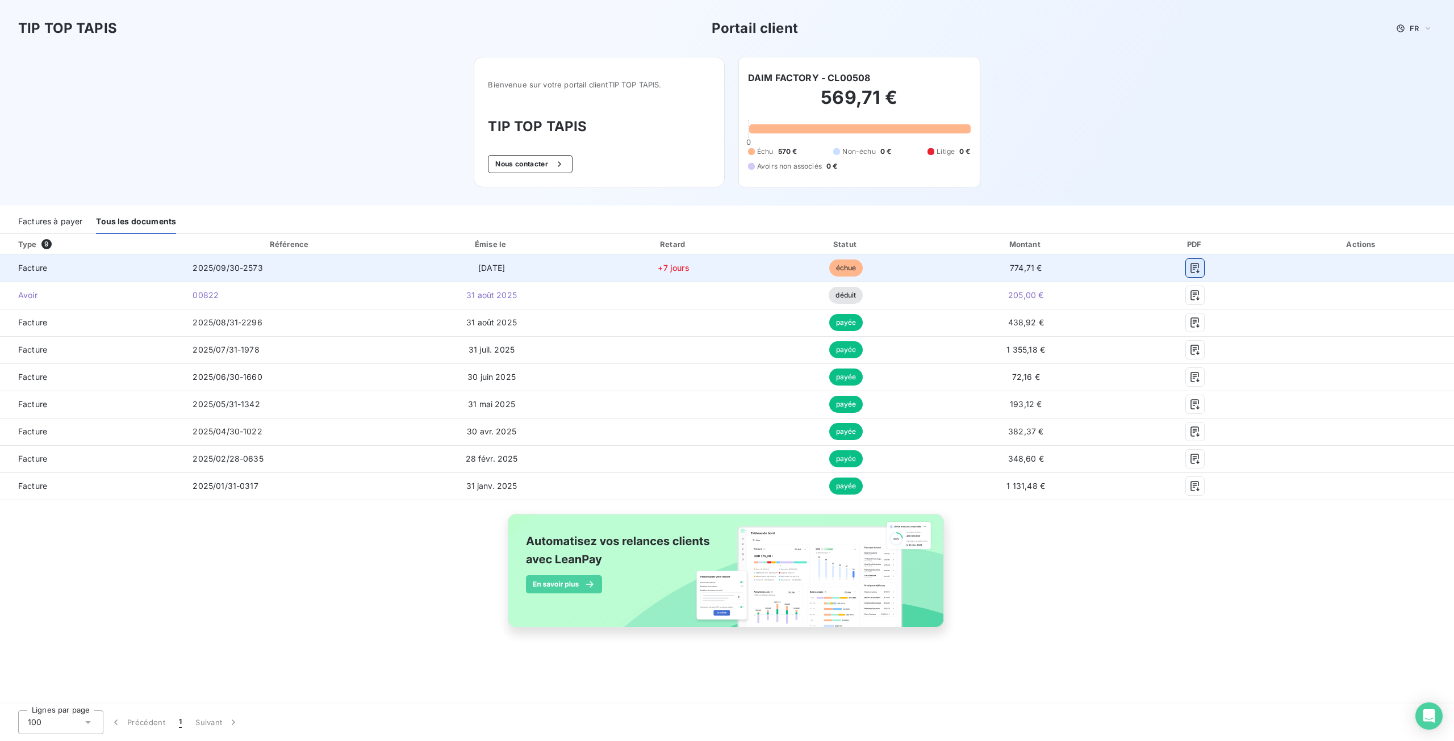  I want to click on div: PDF, so click(1195, 244).